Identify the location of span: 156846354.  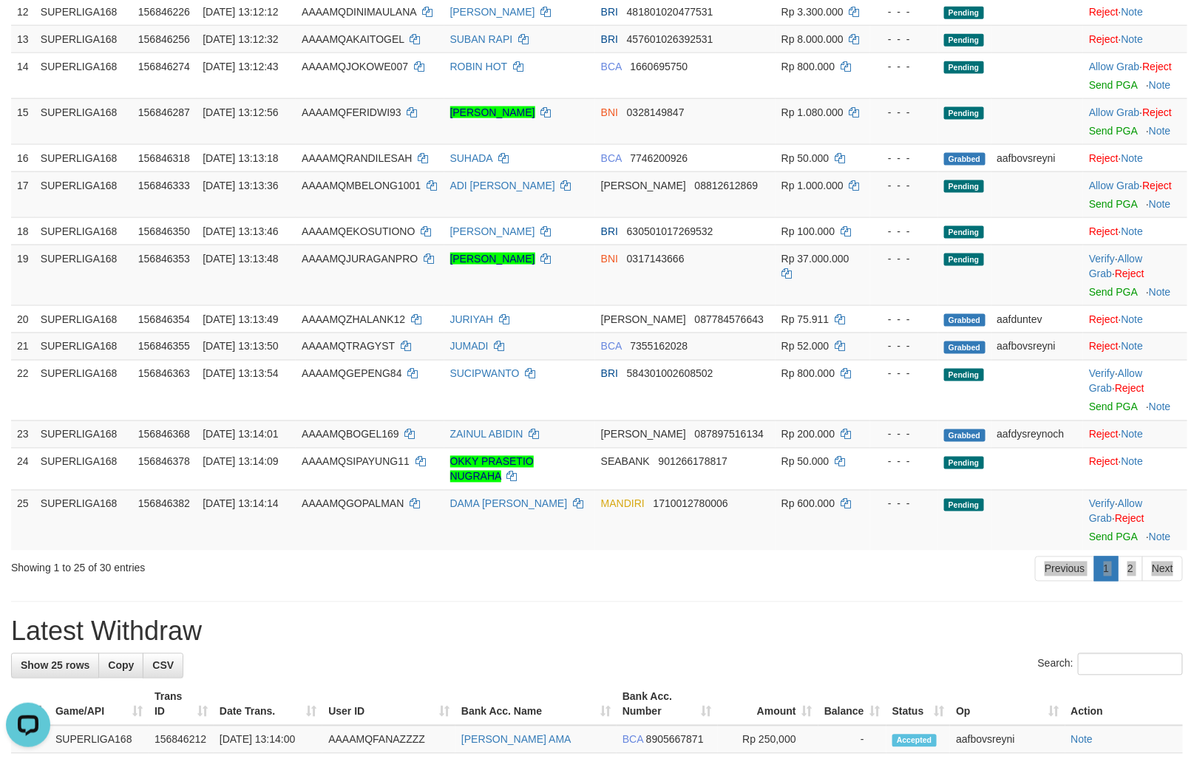
(164, 319).